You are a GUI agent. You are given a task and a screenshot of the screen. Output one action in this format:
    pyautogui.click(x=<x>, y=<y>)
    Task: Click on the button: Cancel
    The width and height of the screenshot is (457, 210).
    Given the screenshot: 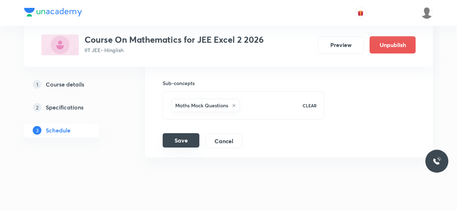 What is the action you would take?
    pyautogui.click(x=223, y=141)
    